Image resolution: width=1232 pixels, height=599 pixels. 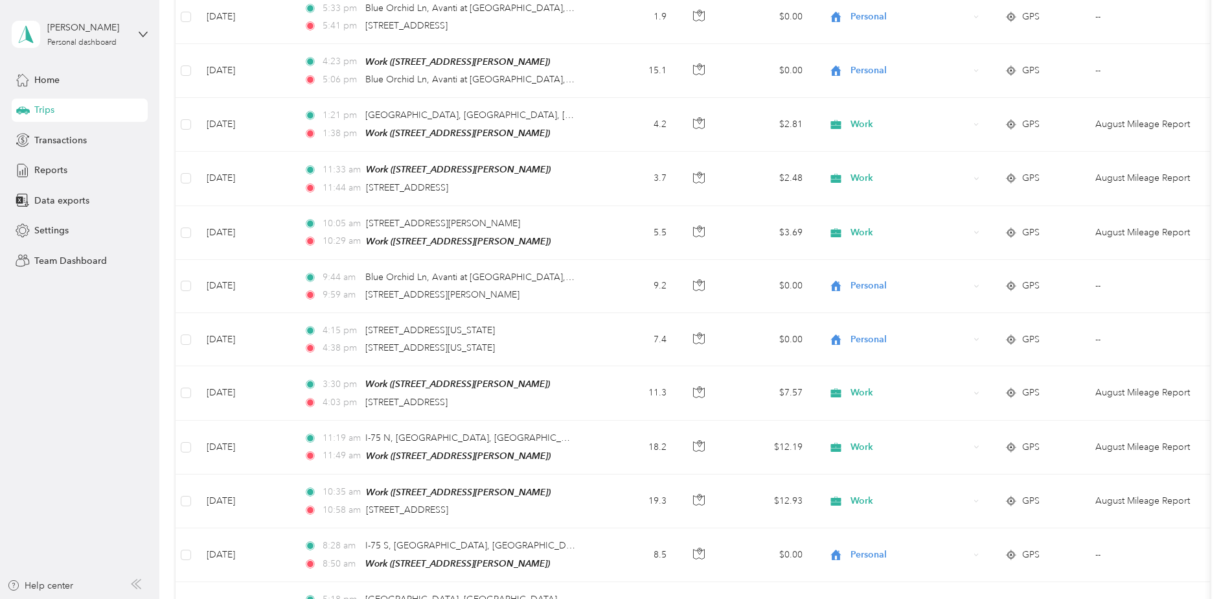 What do you see at coordinates (341, 384) in the screenshot?
I see `span: 3:30 pm` at bounding box center [341, 384].